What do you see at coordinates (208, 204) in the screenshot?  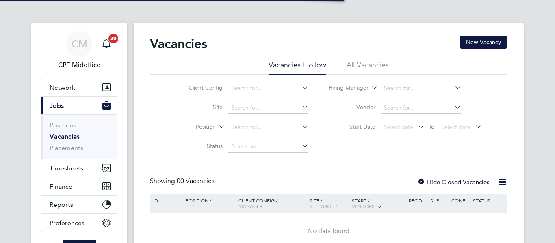 I see `div: Position /` at bounding box center [208, 204].